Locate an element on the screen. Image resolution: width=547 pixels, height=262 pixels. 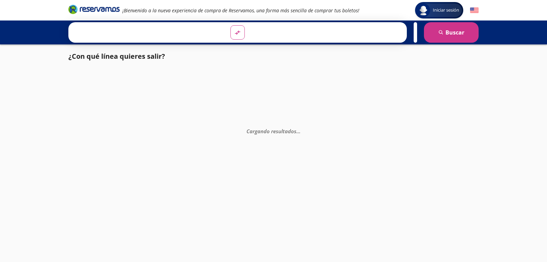
em: Cargando resultados is located at coordinates (274, 131).